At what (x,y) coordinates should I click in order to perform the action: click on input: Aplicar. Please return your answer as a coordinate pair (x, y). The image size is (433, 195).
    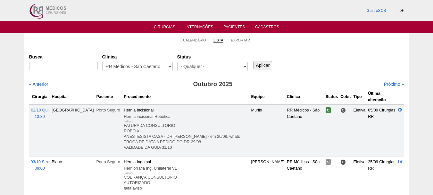
    Looking at the image, I should click on (263, 65).